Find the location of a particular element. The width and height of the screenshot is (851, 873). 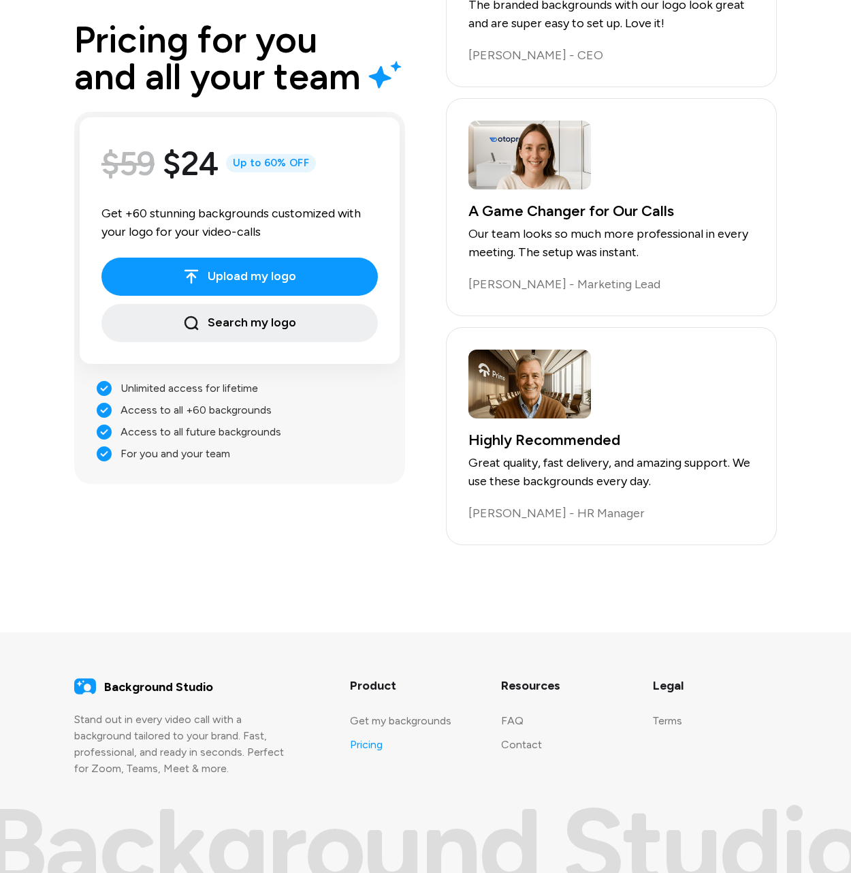

h4: Legal is located at coordinates (715, 685).